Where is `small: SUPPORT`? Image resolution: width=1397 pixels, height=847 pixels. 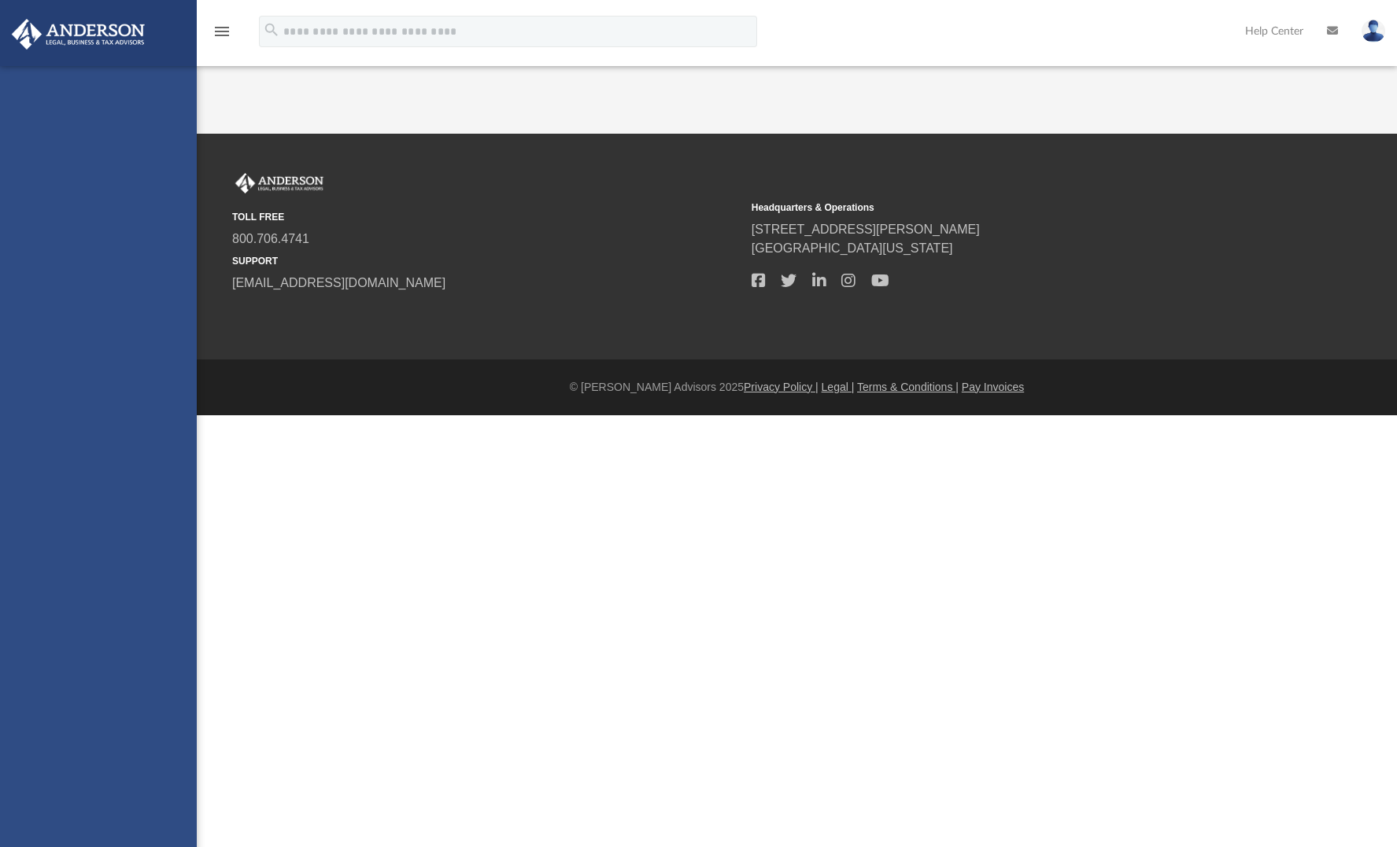 small: SUPPORT is located at coordinates (486, 261).